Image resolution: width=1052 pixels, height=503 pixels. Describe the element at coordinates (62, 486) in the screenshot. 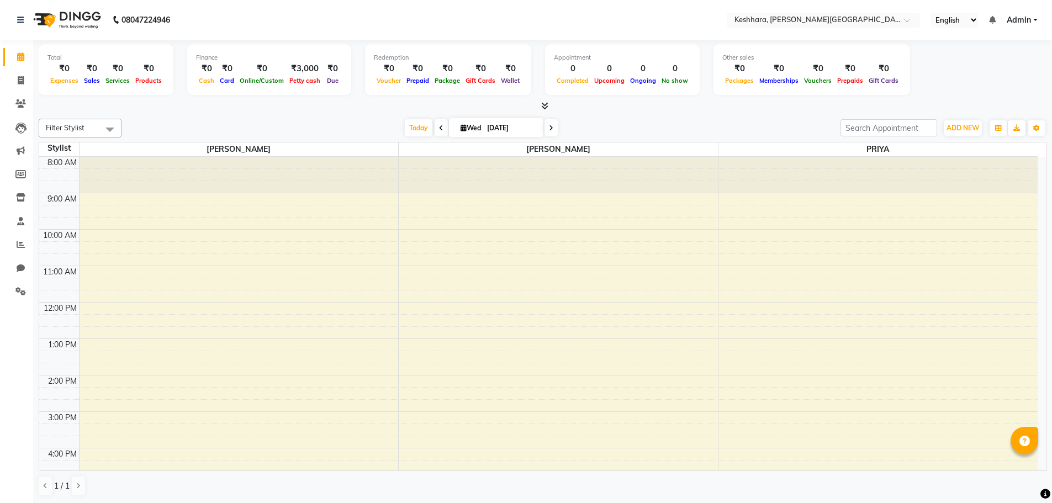

I see `span: 1 / 1` at that location.